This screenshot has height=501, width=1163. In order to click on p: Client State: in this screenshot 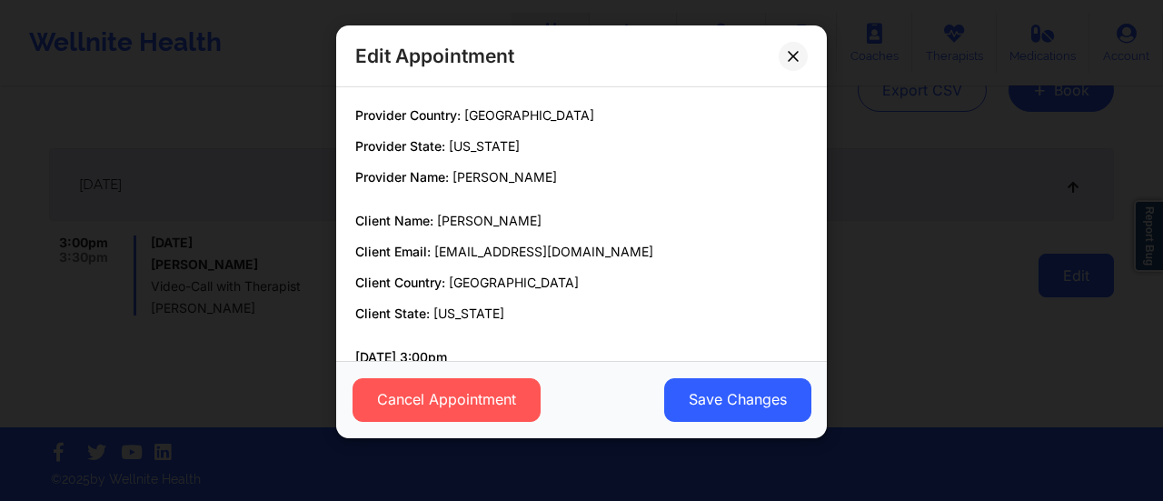, I will do `click(582, 314)`.